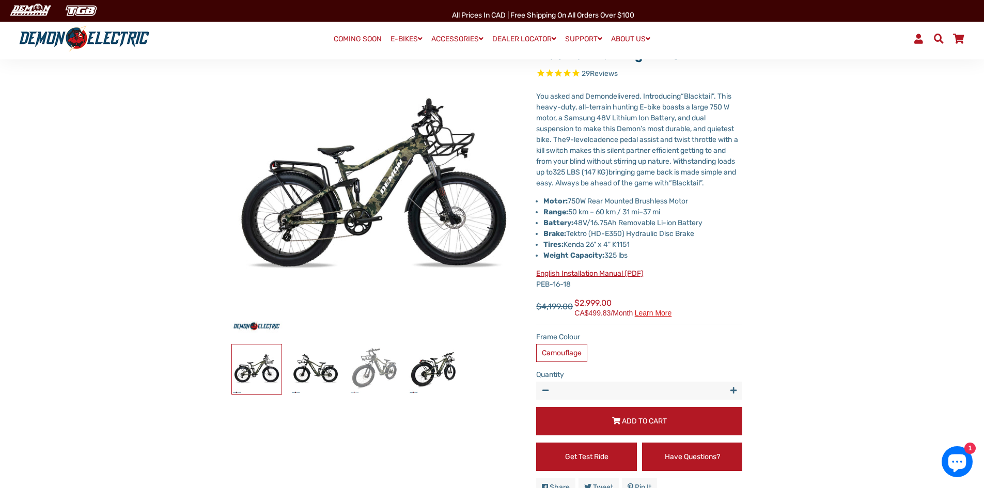 This screenshot has width=984, height=488. What do you see at coordinates (642, 233) in the screenshot?
I see `li: Tektro (HD-E350) Hydraulic Disc Brake` at bounding box center [642, 233].